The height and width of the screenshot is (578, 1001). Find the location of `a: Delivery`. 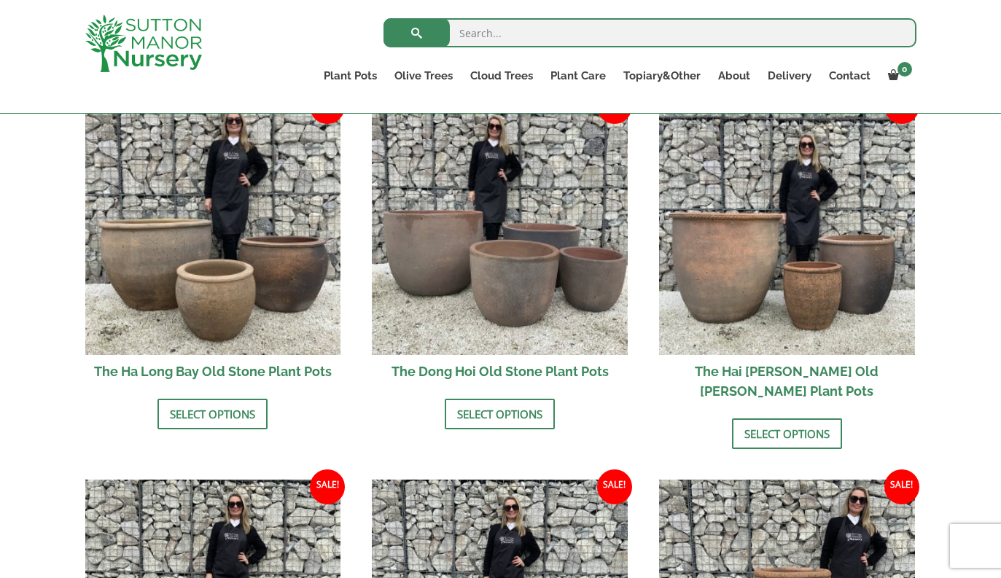

a: Delivery is located at coordinates (790, 76).